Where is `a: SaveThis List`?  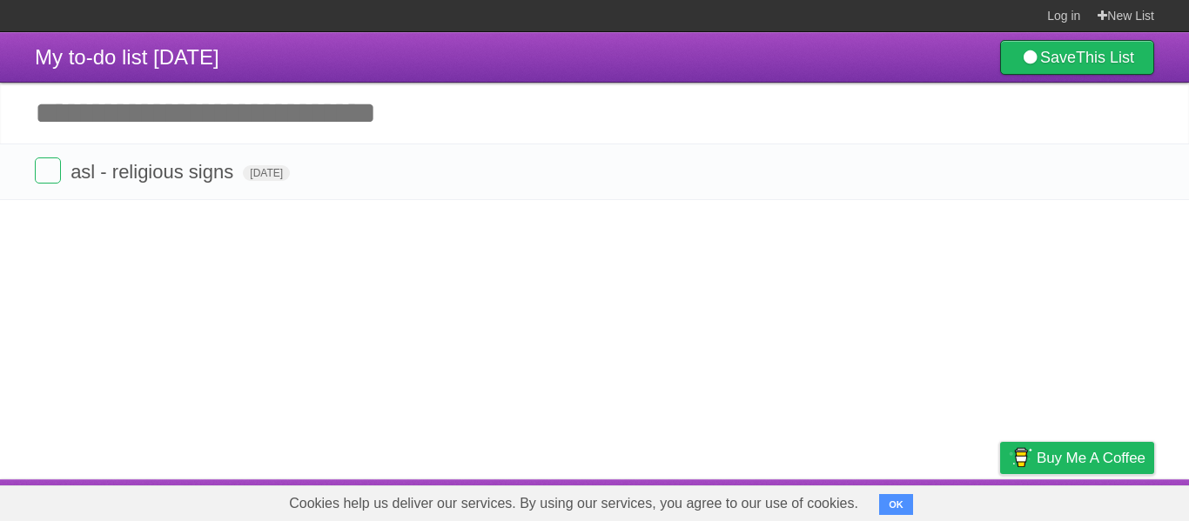
a: SaveThis List is located at coordinates (1077, 57).